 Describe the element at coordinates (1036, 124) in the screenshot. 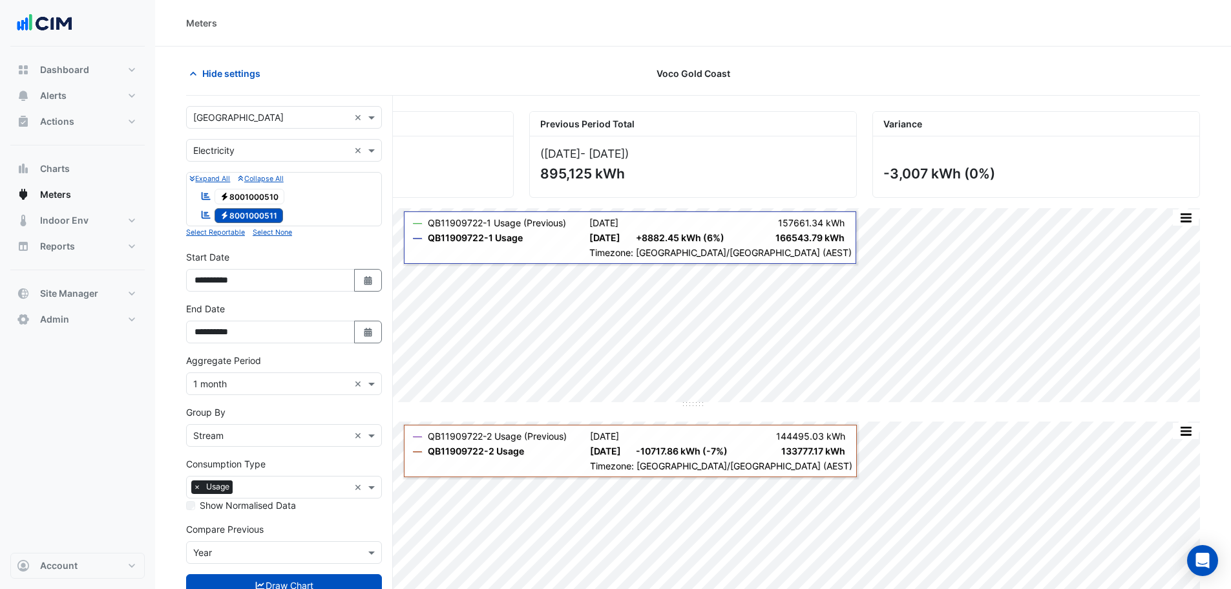

I see `div: Variance` at that location.